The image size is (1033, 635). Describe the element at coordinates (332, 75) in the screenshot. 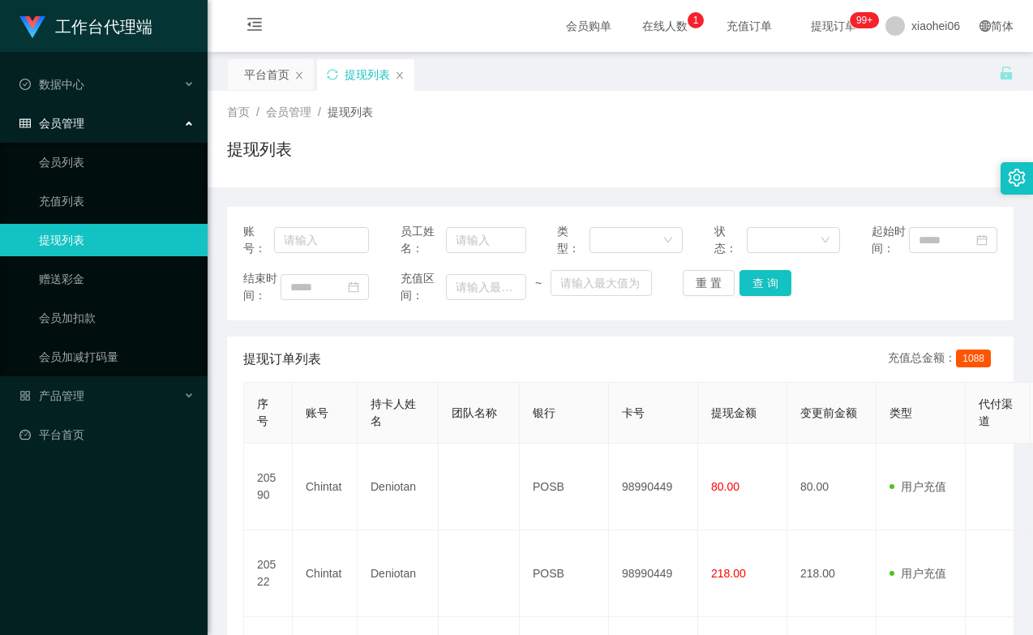

I see `i: 图标: sync` at that location.